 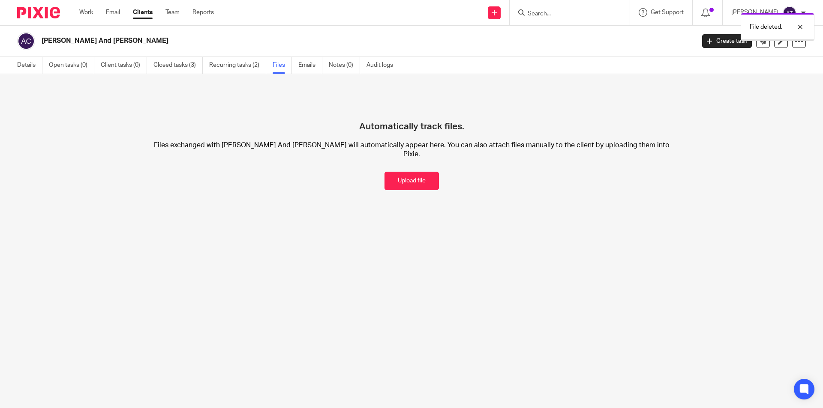 What do you see at coordinates (143, 12) in the screenshot?
I see `a: Clients` at bounding box center [143, 12].